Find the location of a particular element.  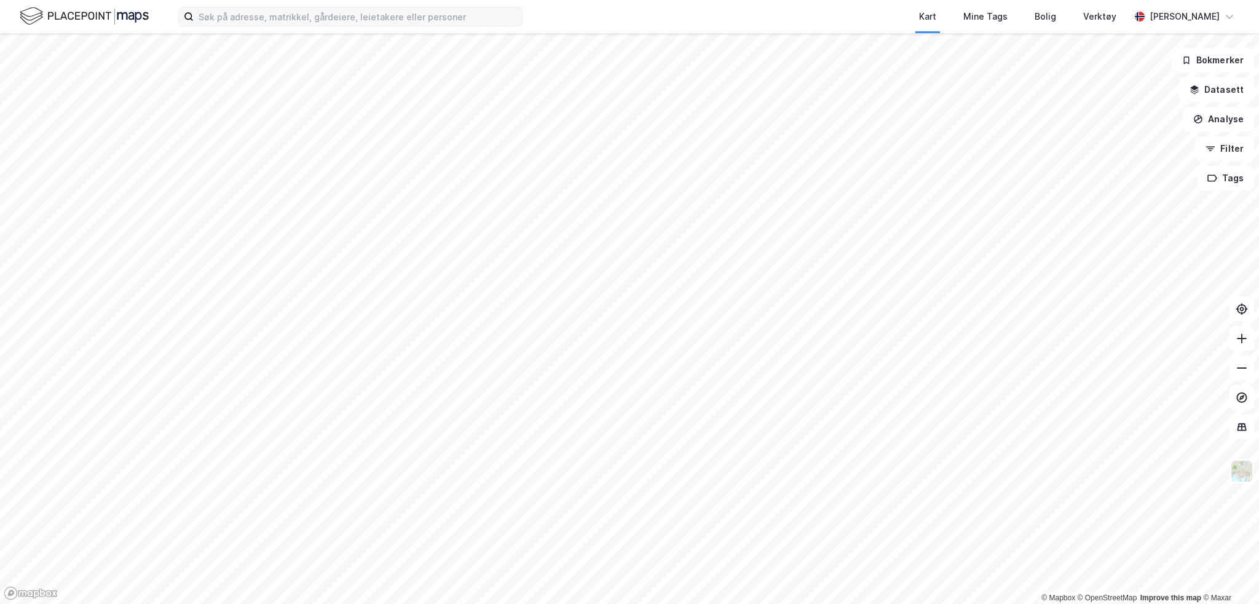

input: Søk på adresse, matrikkel, gårdeiere, leietakere eller personer is located at coordinates (358, 17).